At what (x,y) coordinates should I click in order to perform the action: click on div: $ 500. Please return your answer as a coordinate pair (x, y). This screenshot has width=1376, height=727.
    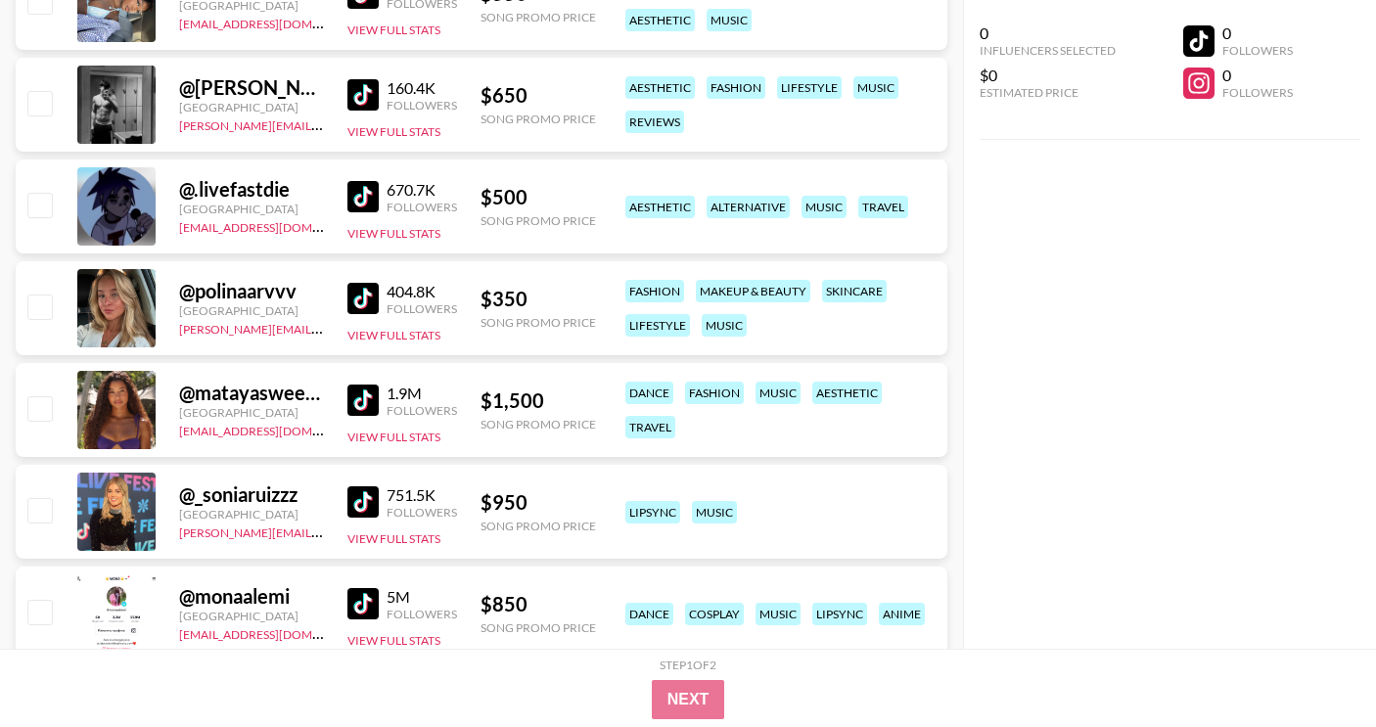
    Looking at the image, I should click on (538, 197).